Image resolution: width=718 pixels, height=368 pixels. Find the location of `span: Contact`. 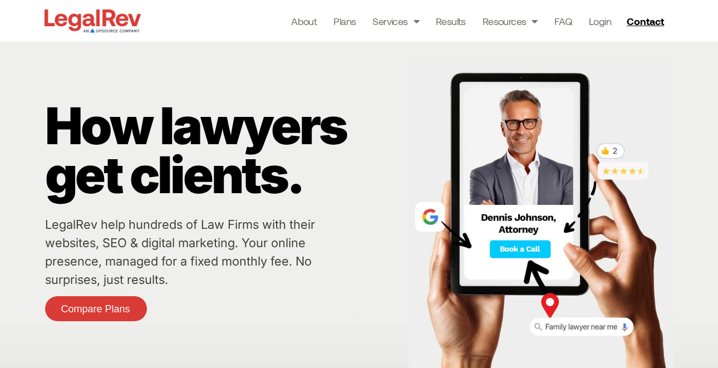

span: Contact is located at coordinates (645, 21).